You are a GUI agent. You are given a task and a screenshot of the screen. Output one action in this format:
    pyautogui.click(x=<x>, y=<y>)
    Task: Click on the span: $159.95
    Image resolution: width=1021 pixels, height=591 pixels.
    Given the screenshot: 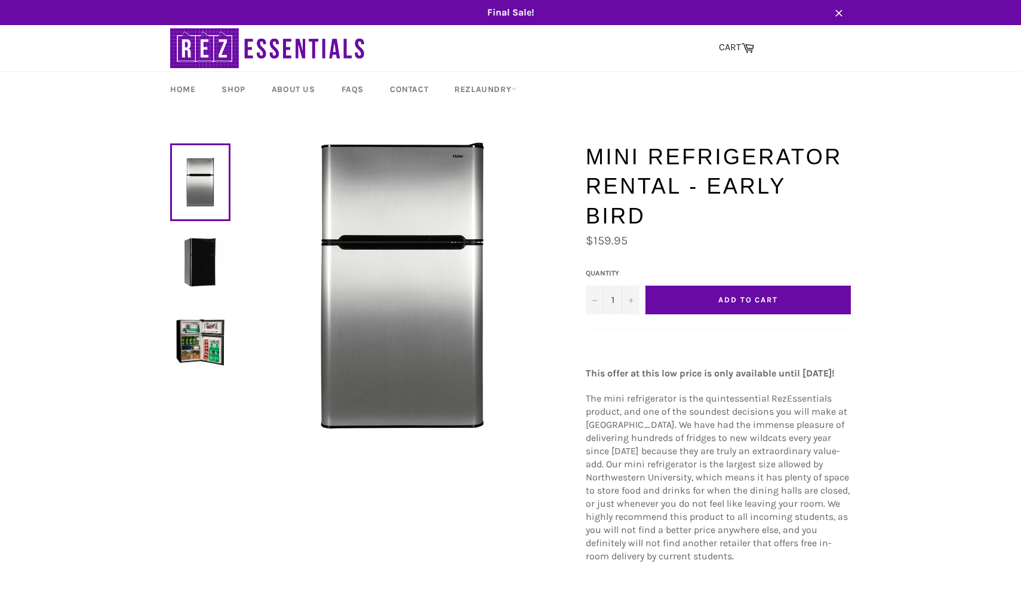 What is the action you would take?
    pyautogui.click(x=607, y=240)
    